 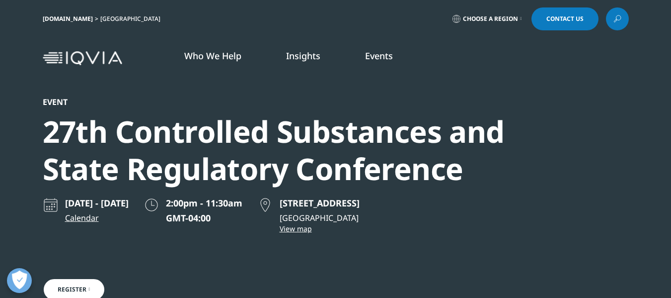 What do you see at coordinates (490, 19) in the screenshot?
I see `span: Choose a Region` at bounding box center [490, 19].